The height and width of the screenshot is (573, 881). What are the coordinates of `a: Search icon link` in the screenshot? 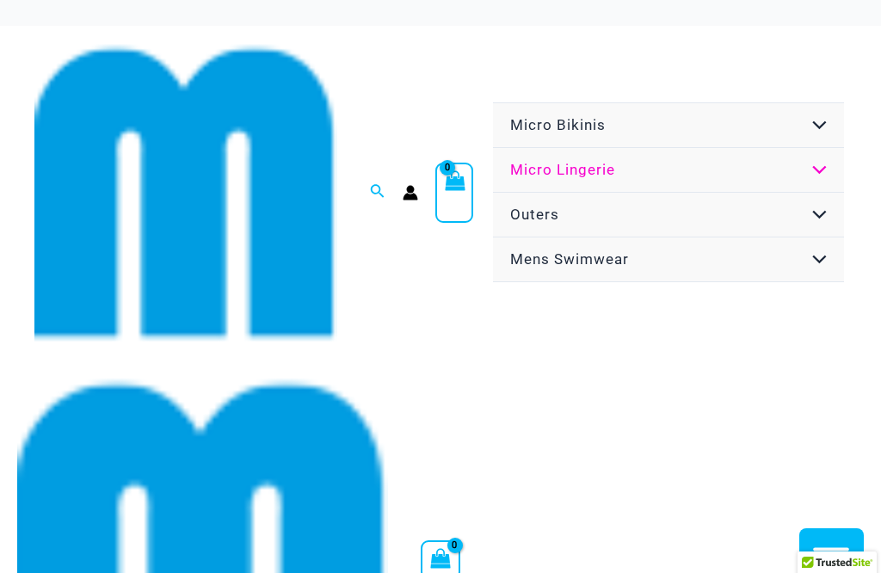 It's located at (378, 192).